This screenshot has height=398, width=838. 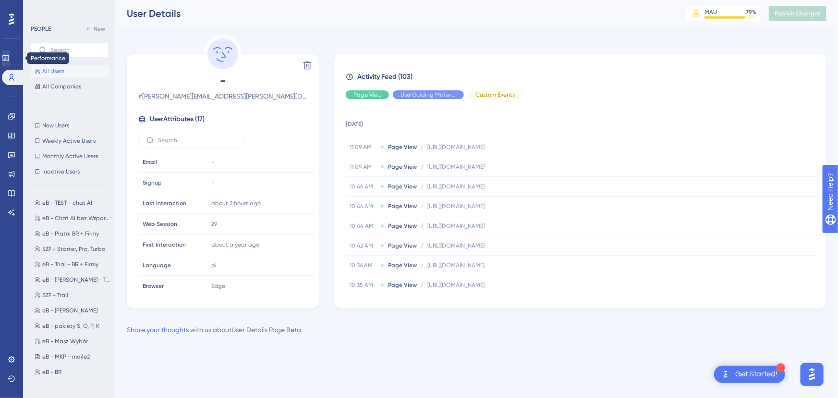 I want to click on span: eB - Trial - BR + Firmy, so click(x=70, y=264).